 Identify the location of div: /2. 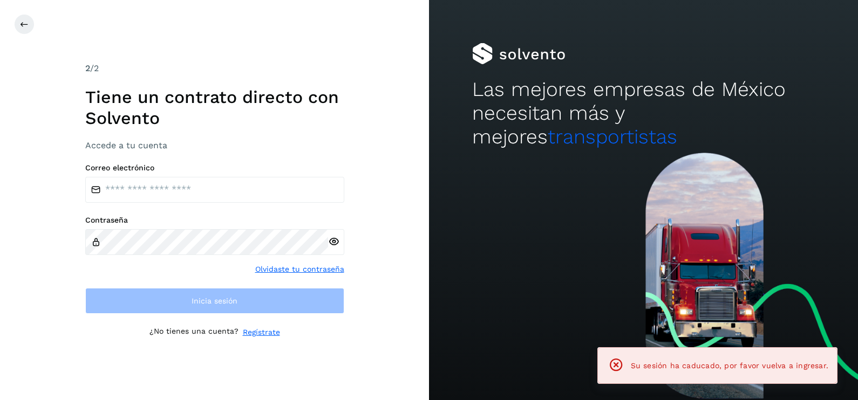
(215, 68).